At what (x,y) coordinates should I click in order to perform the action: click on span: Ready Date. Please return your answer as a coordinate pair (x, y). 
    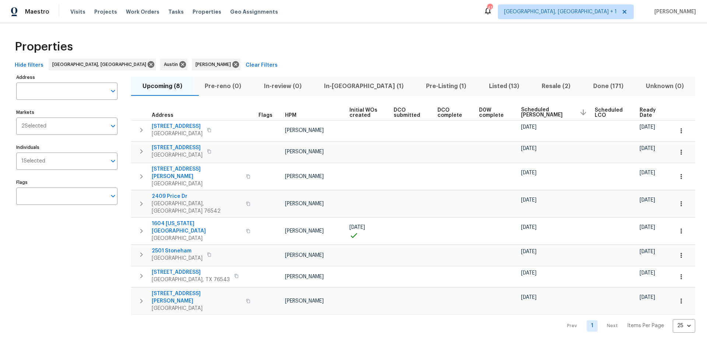
    Looking at the image, I should click on (650, 113).